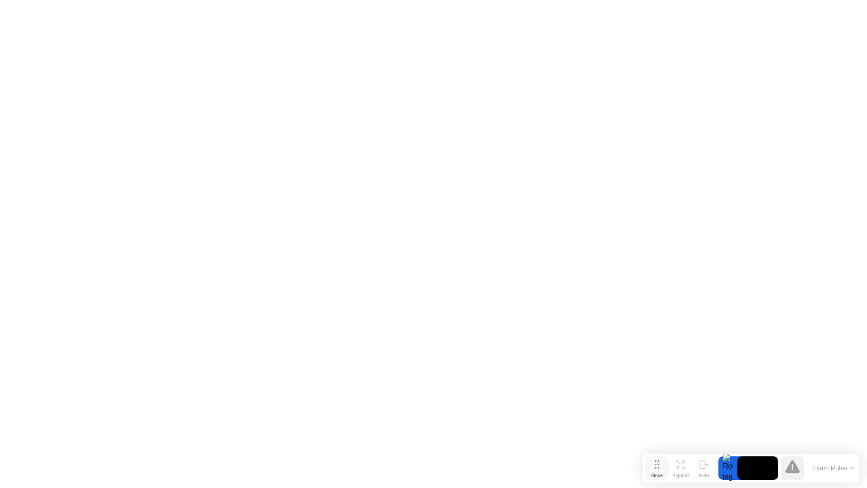 The width and height of the screenshot is (867, 488). Describe the element at coordinates (681, 468) in the screenshot. I see `button: Expand` at that location.